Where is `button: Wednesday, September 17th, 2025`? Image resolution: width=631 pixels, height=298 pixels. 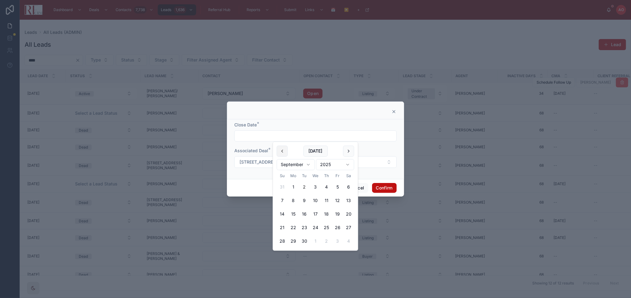 button: Wednesday, September 17th, 2025 is located at coordinates (316, 214).